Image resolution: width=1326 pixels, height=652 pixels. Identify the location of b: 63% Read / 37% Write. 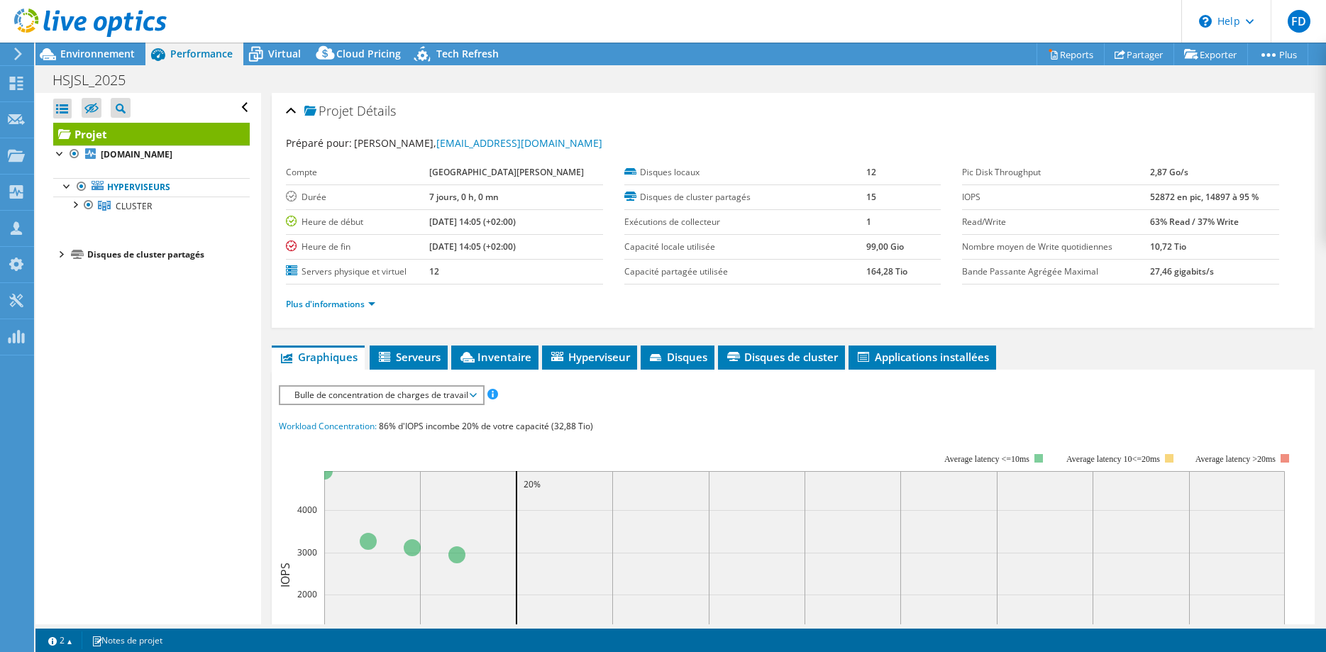
(1194, 221).